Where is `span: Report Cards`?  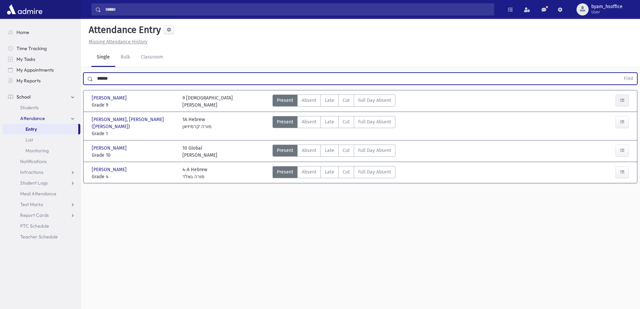
span: Report Cards is located at coordinates (34, 215).